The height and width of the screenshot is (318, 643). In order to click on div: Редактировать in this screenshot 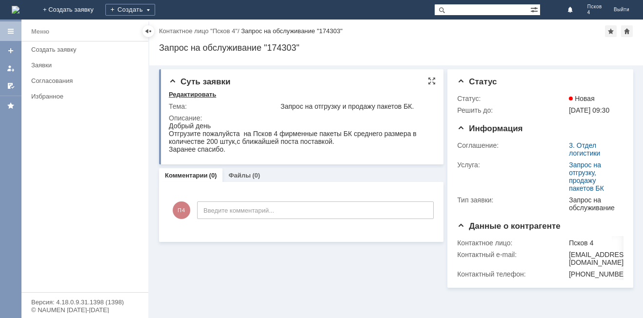, I will do `click(192, 95)`.